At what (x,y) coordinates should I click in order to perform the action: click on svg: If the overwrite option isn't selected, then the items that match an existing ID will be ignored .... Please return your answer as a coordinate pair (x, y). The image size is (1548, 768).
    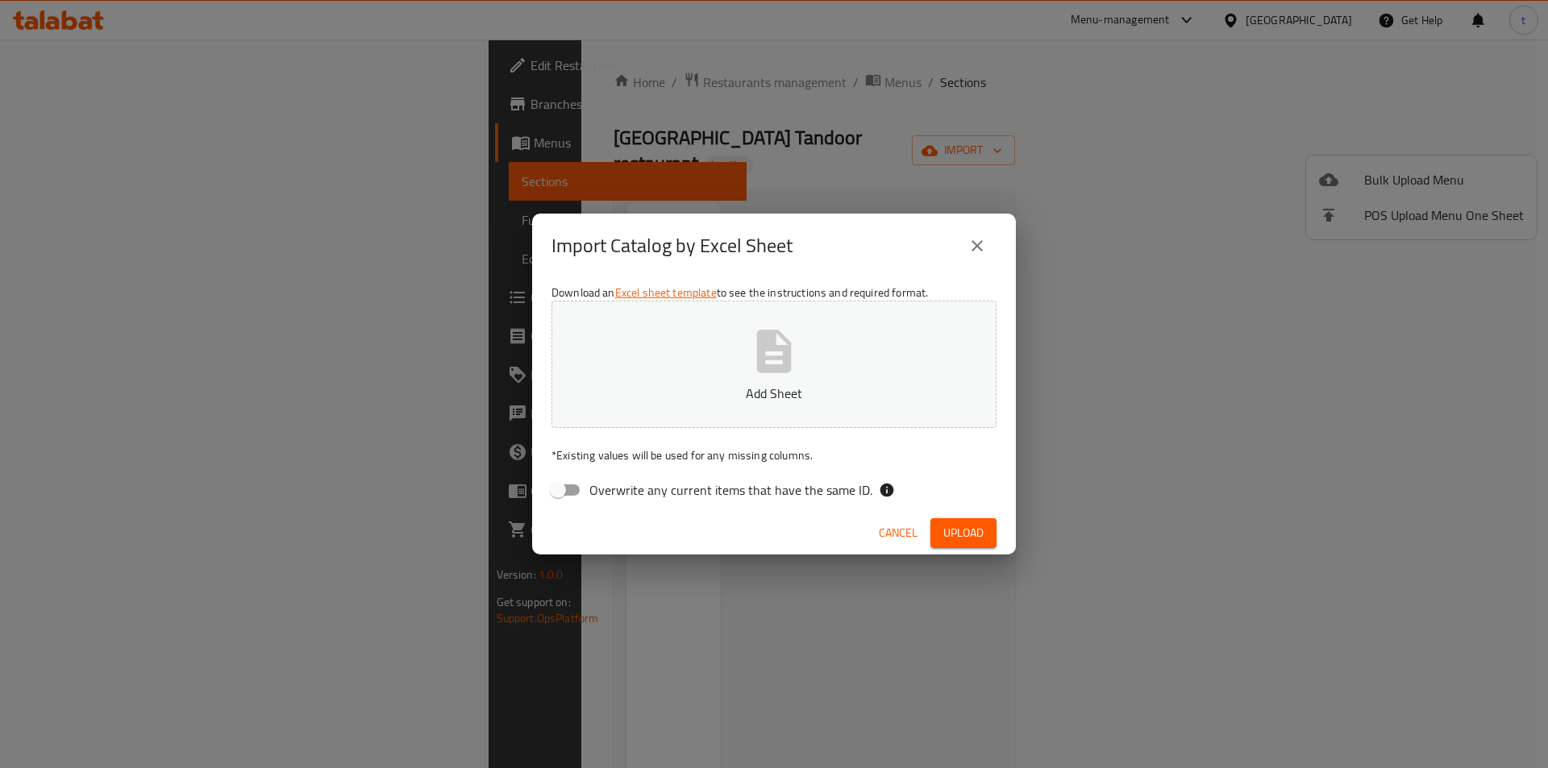
    Looking at the image, I should click on (887, 490).